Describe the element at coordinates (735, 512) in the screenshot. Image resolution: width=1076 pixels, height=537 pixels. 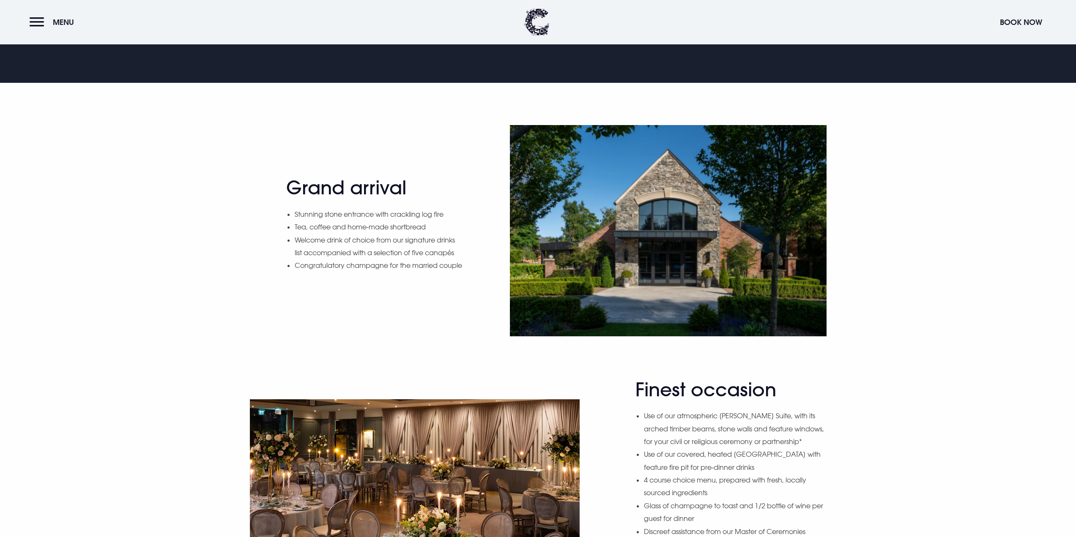
I see `li: Glass of champagne to toast and 1/2 bottle of wine per guest for dinner` at that location.